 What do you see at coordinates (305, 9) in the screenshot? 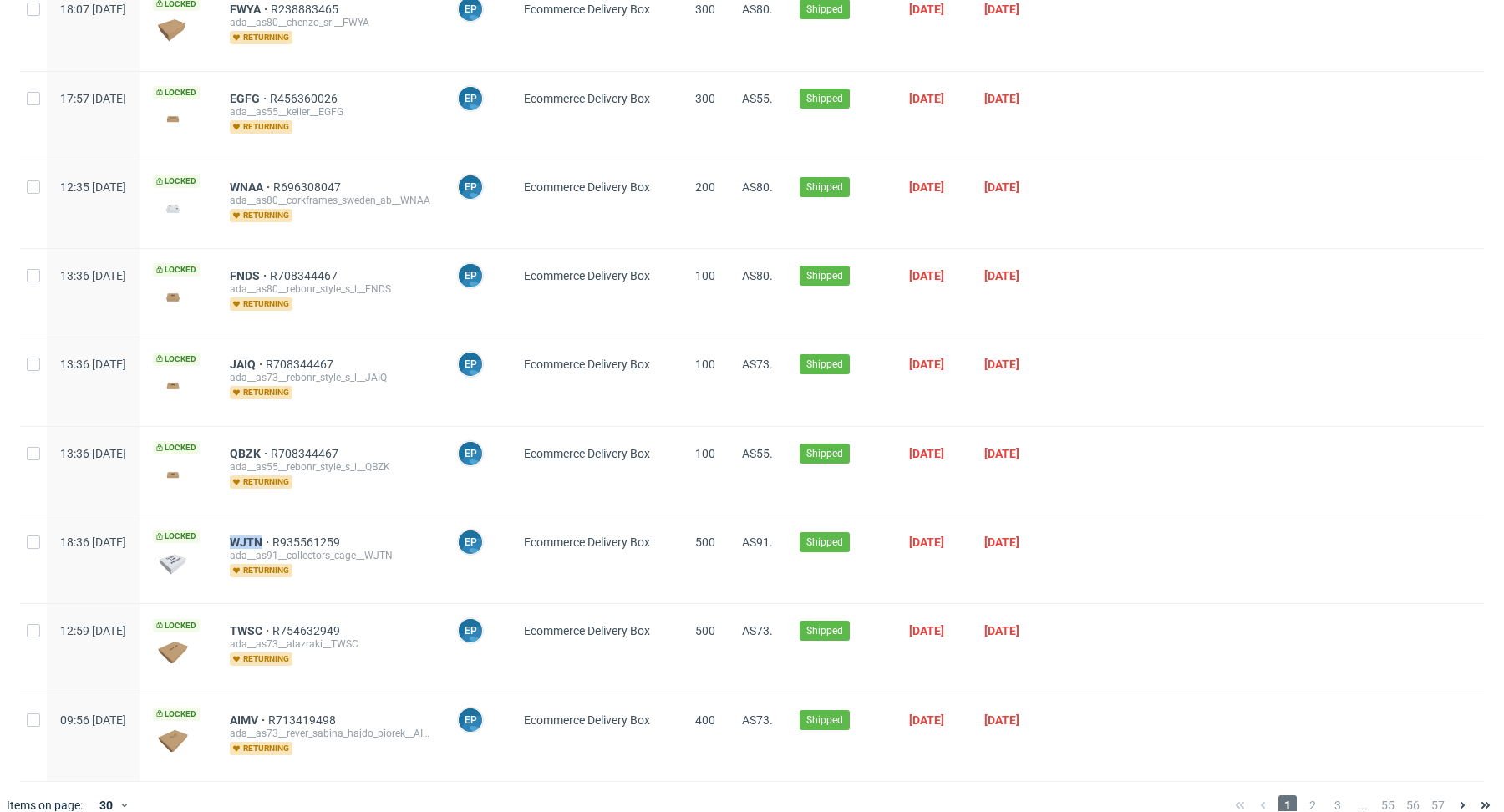
I see `a: R238883465` at bounding box center [305, 9].